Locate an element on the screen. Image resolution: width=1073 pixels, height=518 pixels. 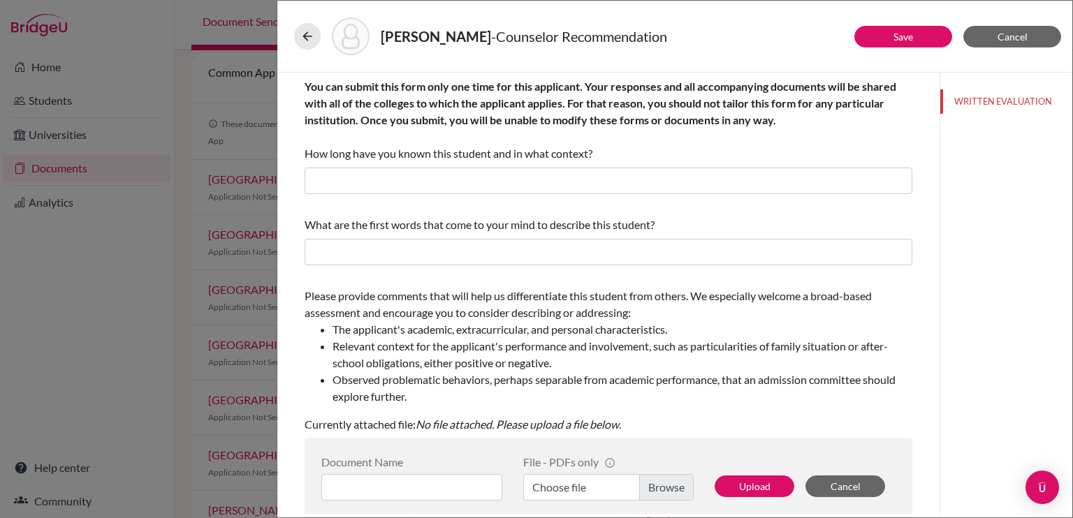
label: Choose file is located at coordinates (608, 487).